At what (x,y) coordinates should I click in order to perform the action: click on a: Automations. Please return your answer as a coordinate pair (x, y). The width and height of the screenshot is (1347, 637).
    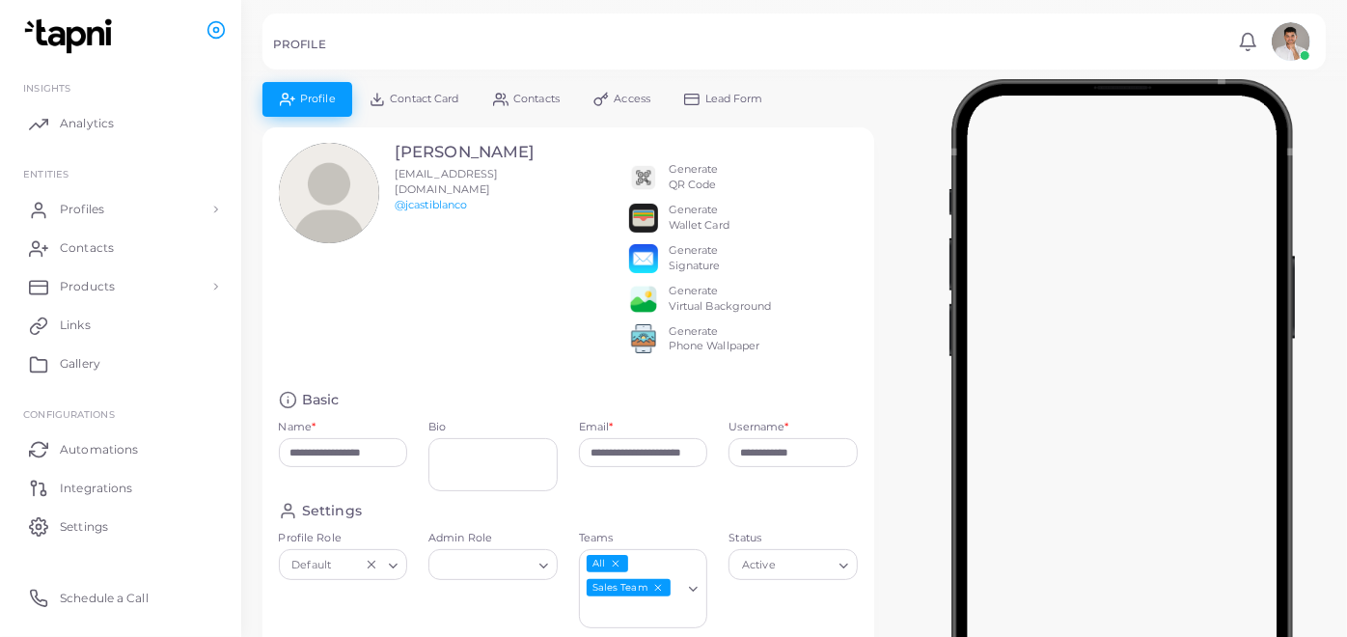
    Looking at the image, I should click on (121, 449).